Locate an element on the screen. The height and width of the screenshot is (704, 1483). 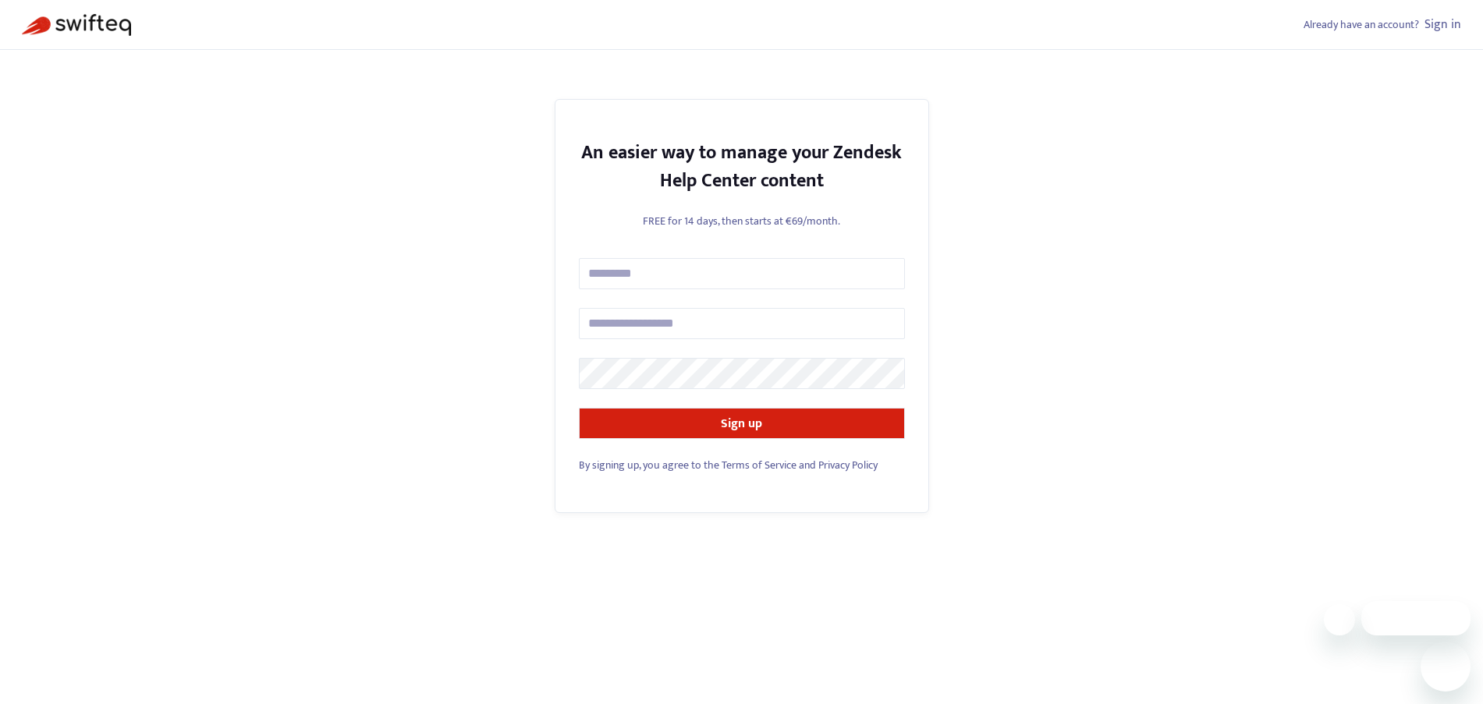
strong: An easier way to manage your Zendesk Help Center content is located at coordinates (741, 167).